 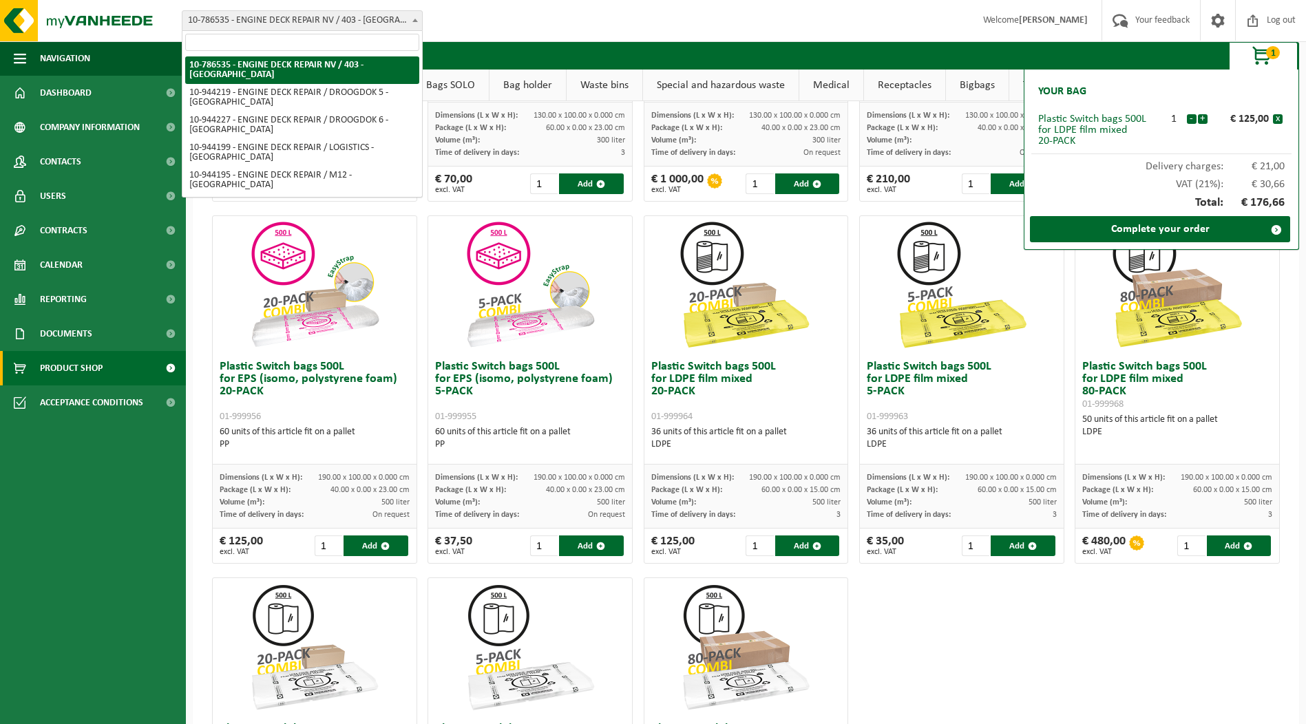 I want to click on a: Tilting containers, so click(x=1062, y=85).